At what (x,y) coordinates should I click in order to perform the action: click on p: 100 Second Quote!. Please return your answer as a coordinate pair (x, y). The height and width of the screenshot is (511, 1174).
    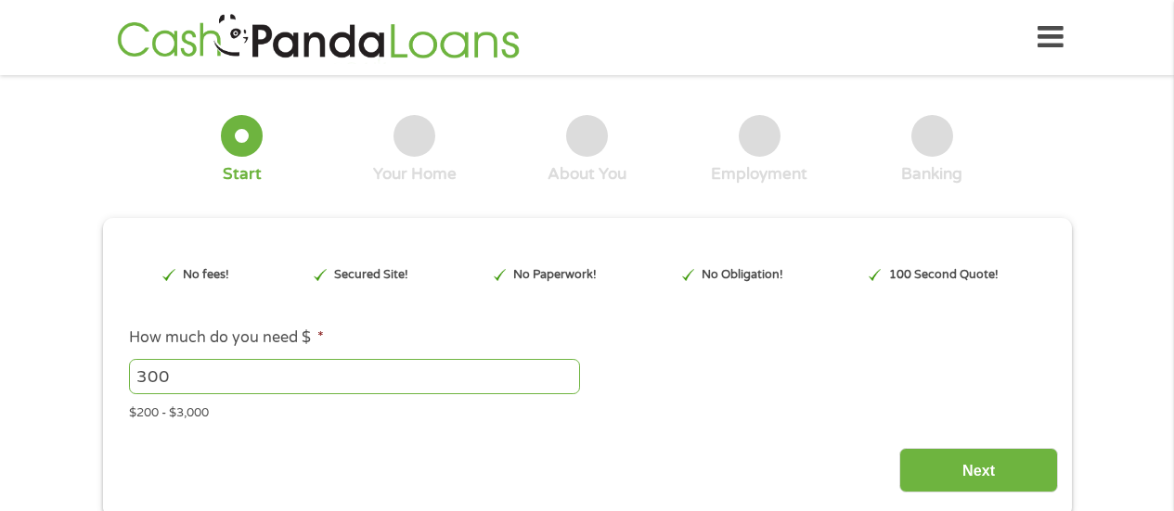
    Looking at the image, I should click on (943, 275).